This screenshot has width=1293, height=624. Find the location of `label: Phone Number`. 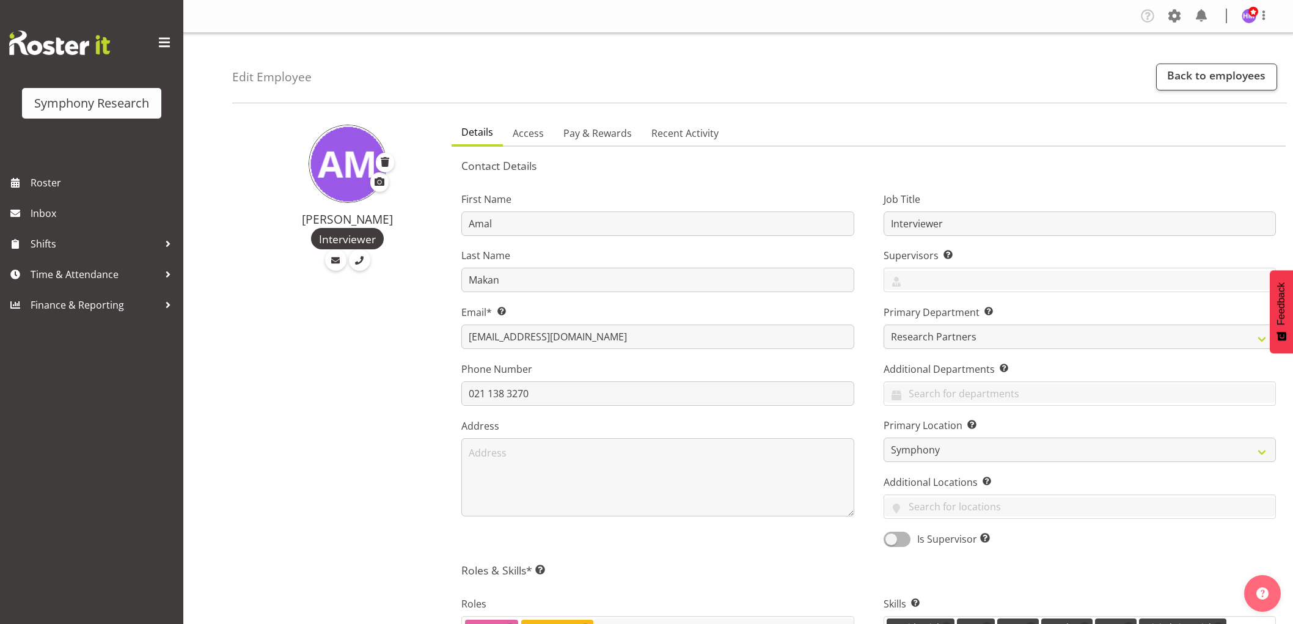

label: Phone Number is located at coordinates (658, 369).